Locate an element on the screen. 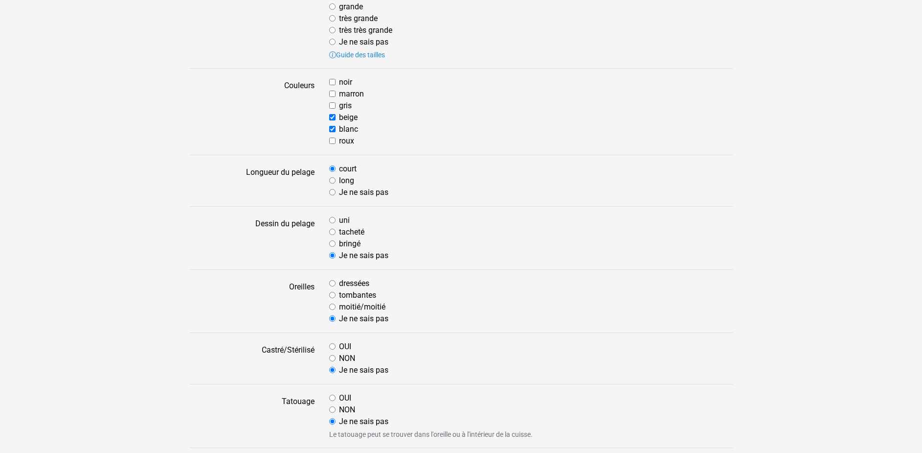  label: moitié/moitié is located at coordinates (362, 307).